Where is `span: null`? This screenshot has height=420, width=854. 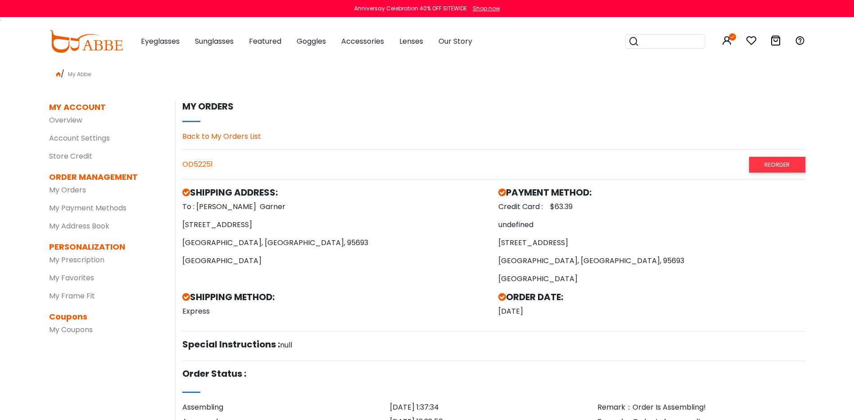 span: null is located at coordinates (286, 345).